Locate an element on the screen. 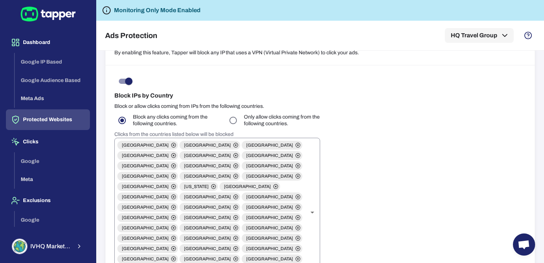 The height and width of the screenshot is (263, 544). button: Open is located at coordinates (312, 213).